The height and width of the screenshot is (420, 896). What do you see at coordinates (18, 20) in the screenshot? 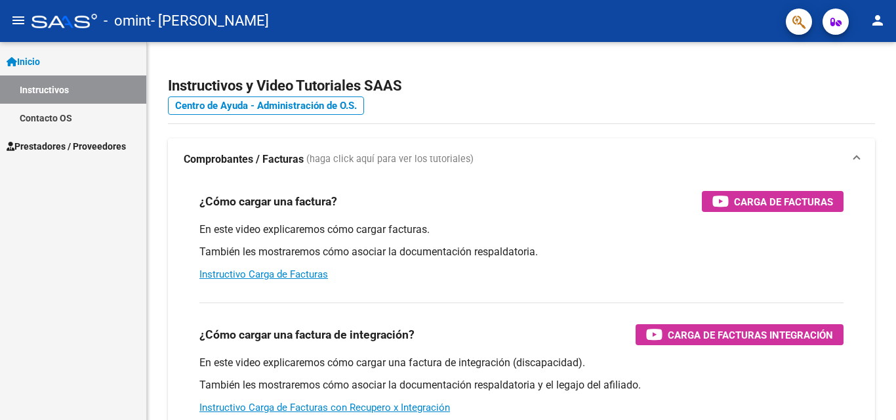
I see `mat-icon: menu` at bounding box center [18, 20].